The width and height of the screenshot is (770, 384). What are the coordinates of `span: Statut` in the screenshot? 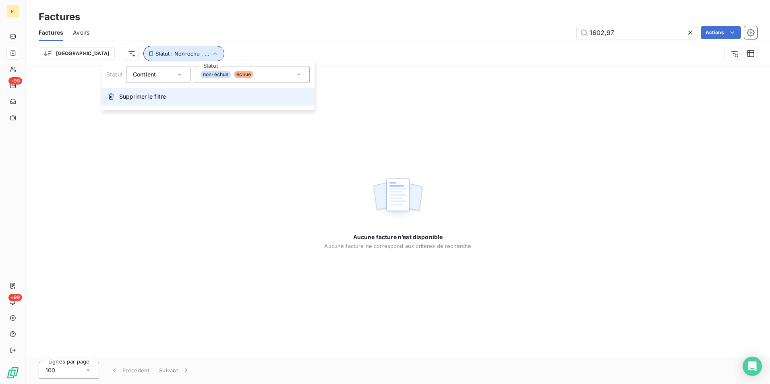 It's located at (114, 74).